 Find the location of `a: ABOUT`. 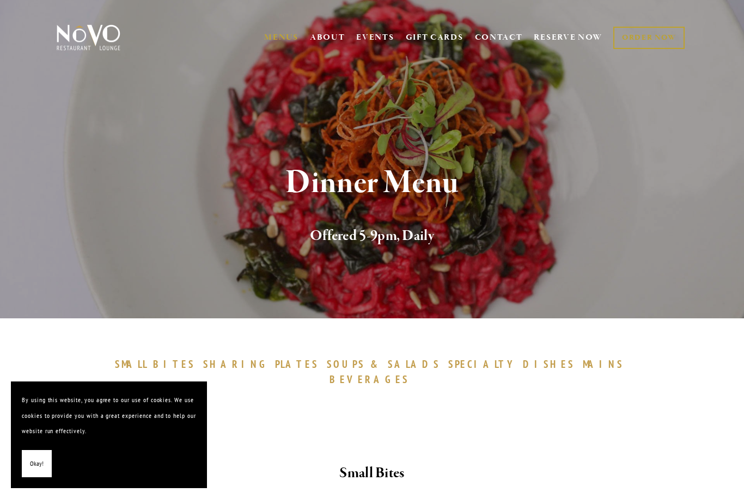

a: ABOUT is located at coordinates (327, 38).